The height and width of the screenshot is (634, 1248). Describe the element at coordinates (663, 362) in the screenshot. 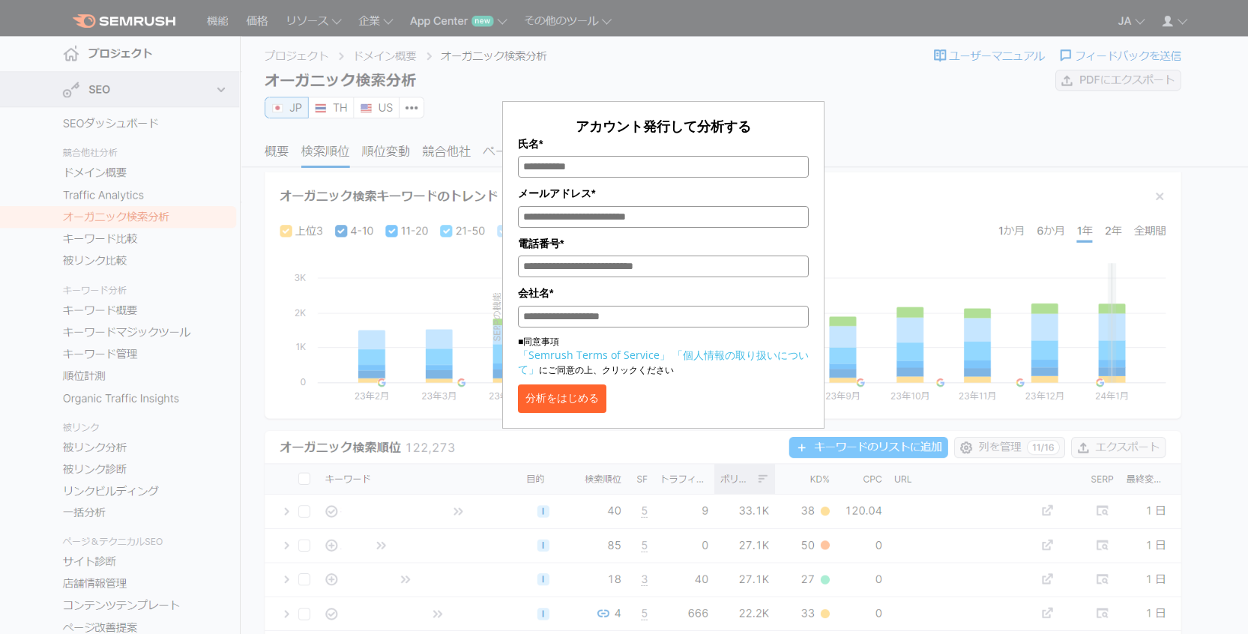

I see `a: 「個人情報の取り扱いについて」` at that location.